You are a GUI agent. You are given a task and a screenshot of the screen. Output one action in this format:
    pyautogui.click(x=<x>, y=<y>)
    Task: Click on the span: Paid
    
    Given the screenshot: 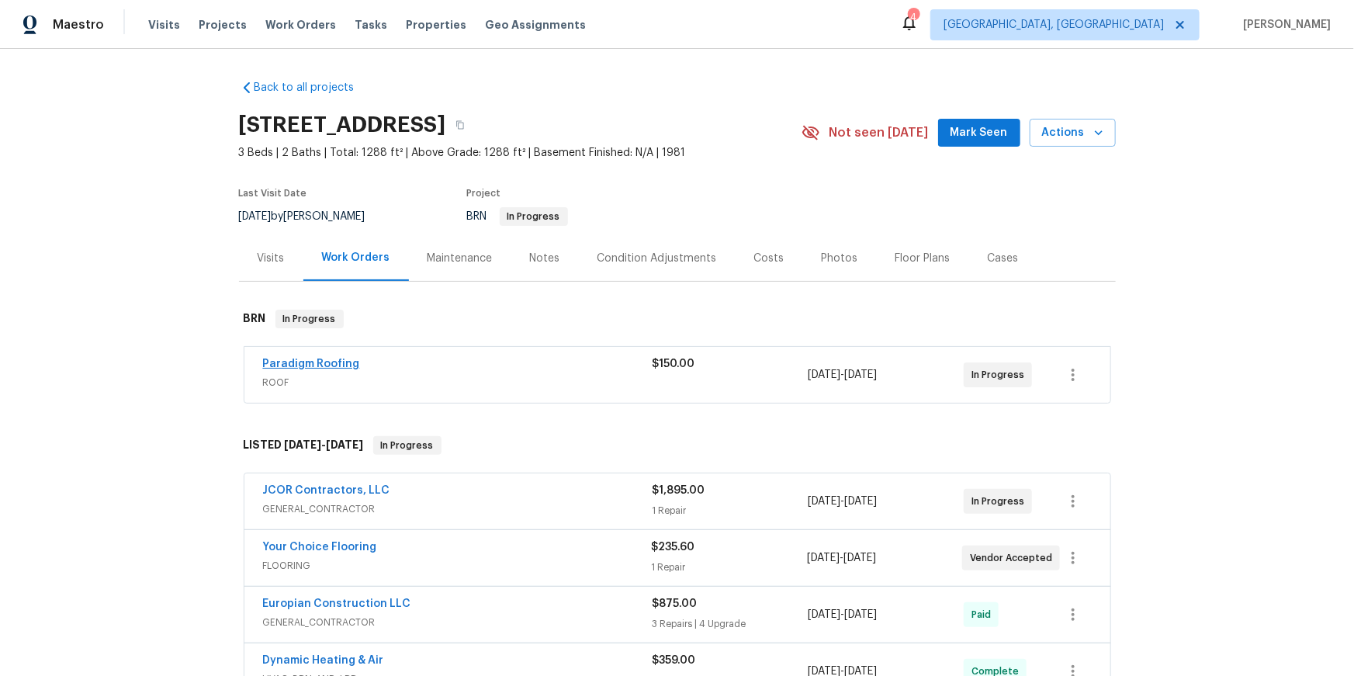 What is the action you would take?
    pyautogui.click(x=984, y=615)
    